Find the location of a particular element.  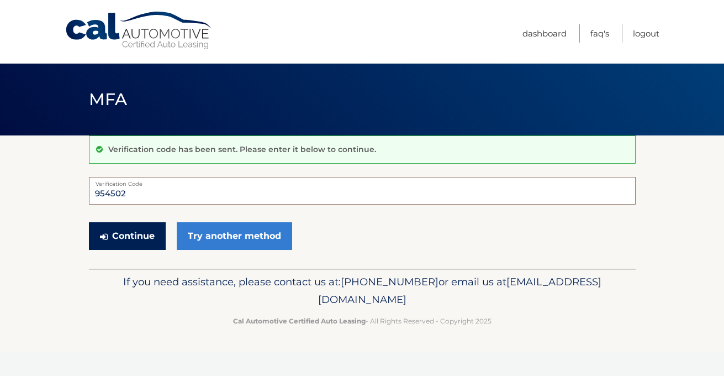

span: MFA is located at coordinates (108, 99).